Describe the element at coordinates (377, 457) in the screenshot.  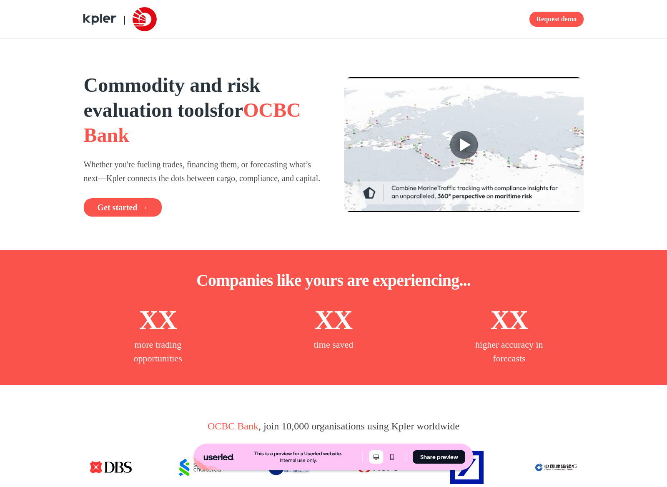
I see `button: Desktop mode` at that location.